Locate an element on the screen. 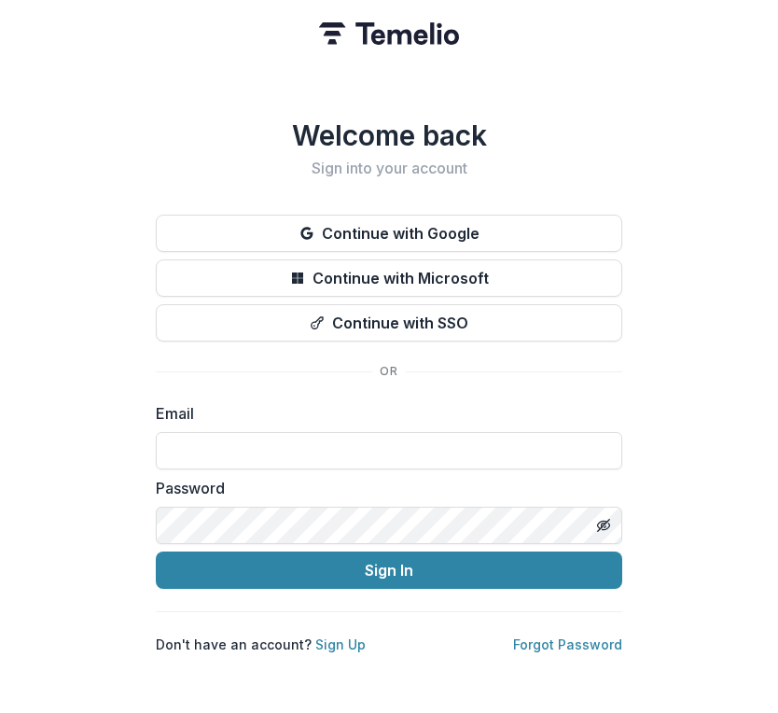  a: Forgot Password is located at coordinates (567, 644).